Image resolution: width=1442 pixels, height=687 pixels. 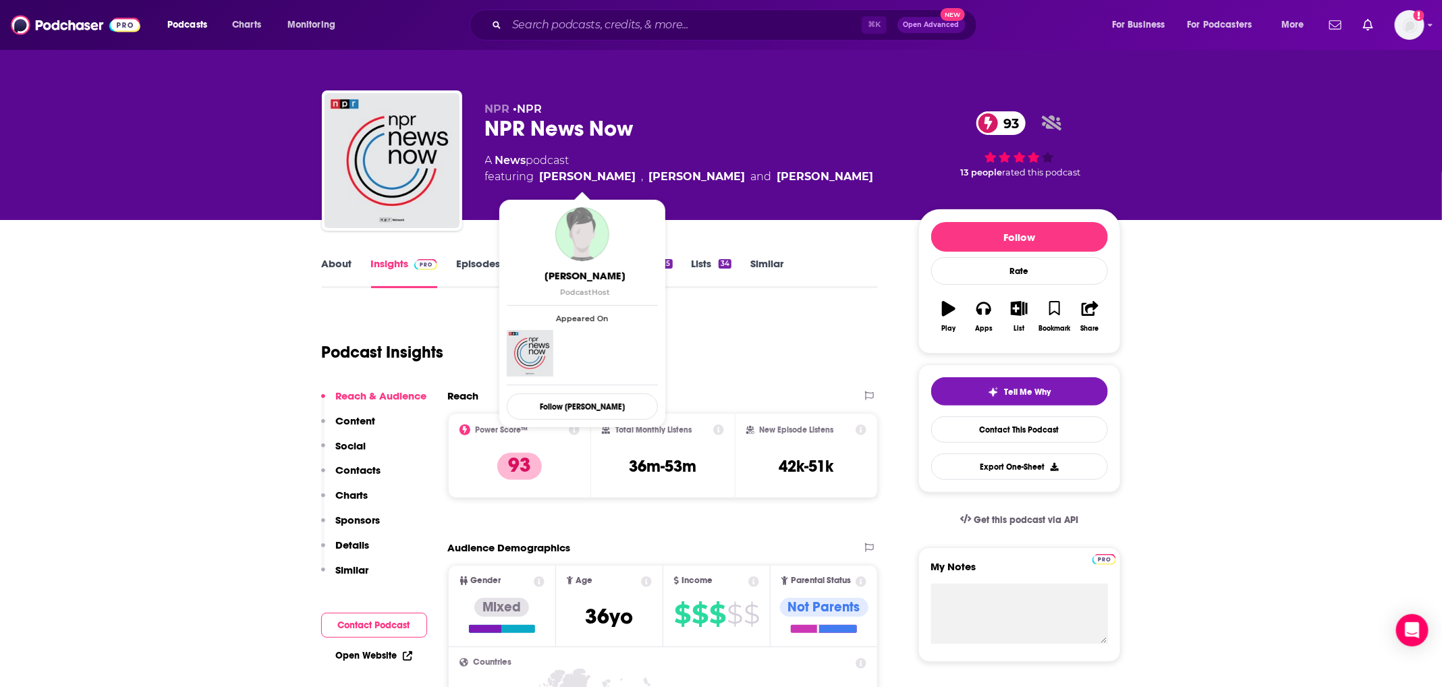 What do you see at coordinates (1019, 466) in the screenshot?
I see `button: Export One-Sheet` at bounding box center [1019, 466].